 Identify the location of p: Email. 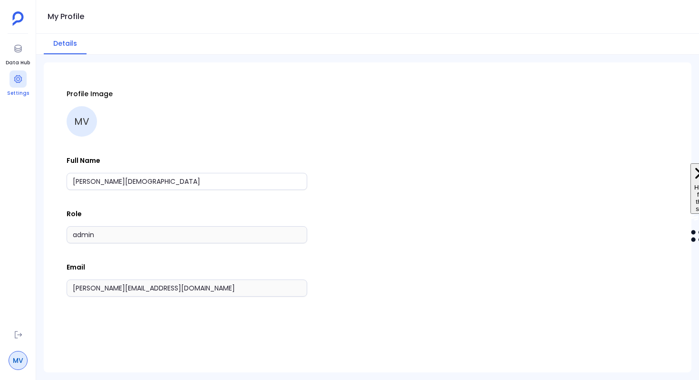
(368, 267).